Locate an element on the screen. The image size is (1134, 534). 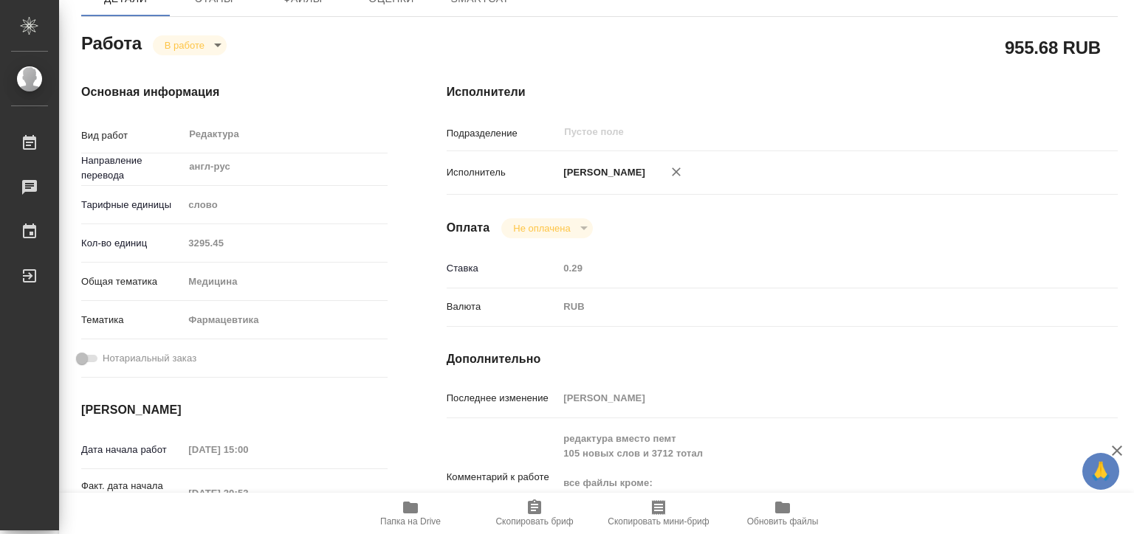
button: В работе is located at coordinates (185, 45).